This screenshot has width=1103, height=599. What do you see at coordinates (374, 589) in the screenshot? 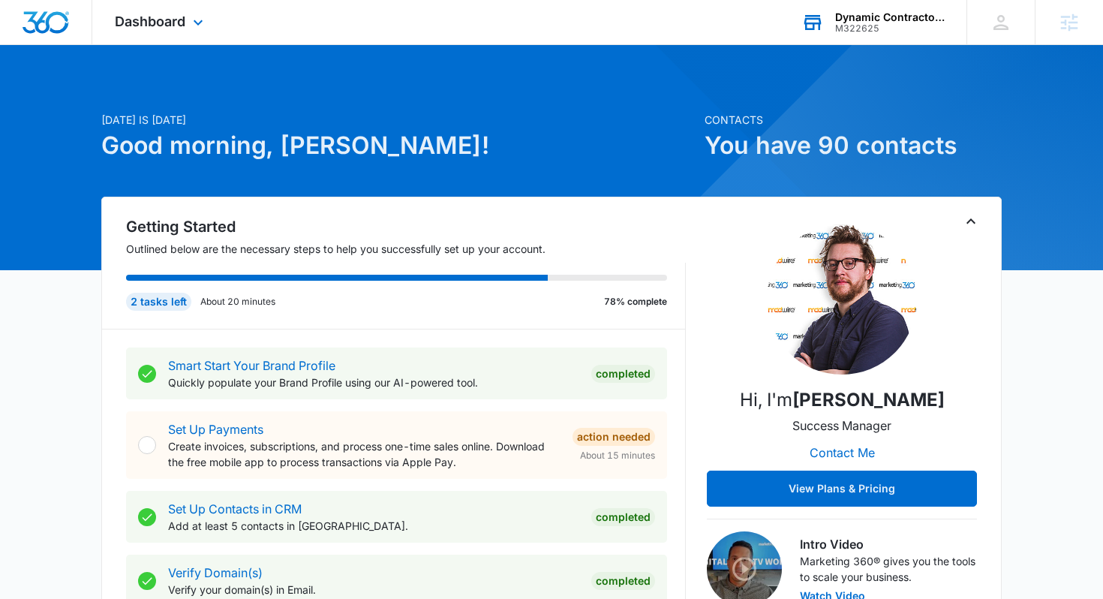
I see `p: Verify your domain(s) in Email.` at bounding box center [374, 589].